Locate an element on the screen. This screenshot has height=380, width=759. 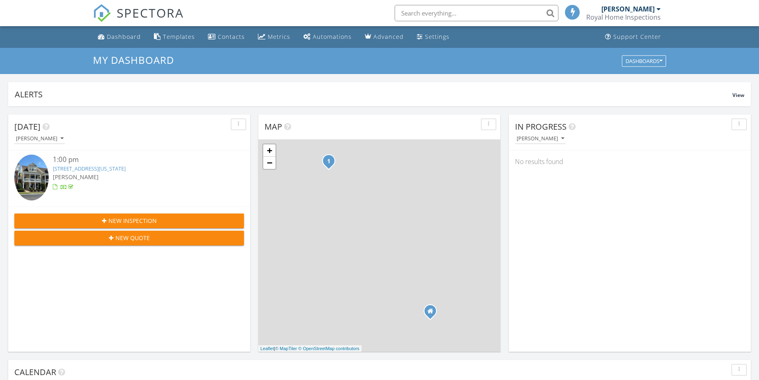
span: Map is located at coordinates (273, 126).